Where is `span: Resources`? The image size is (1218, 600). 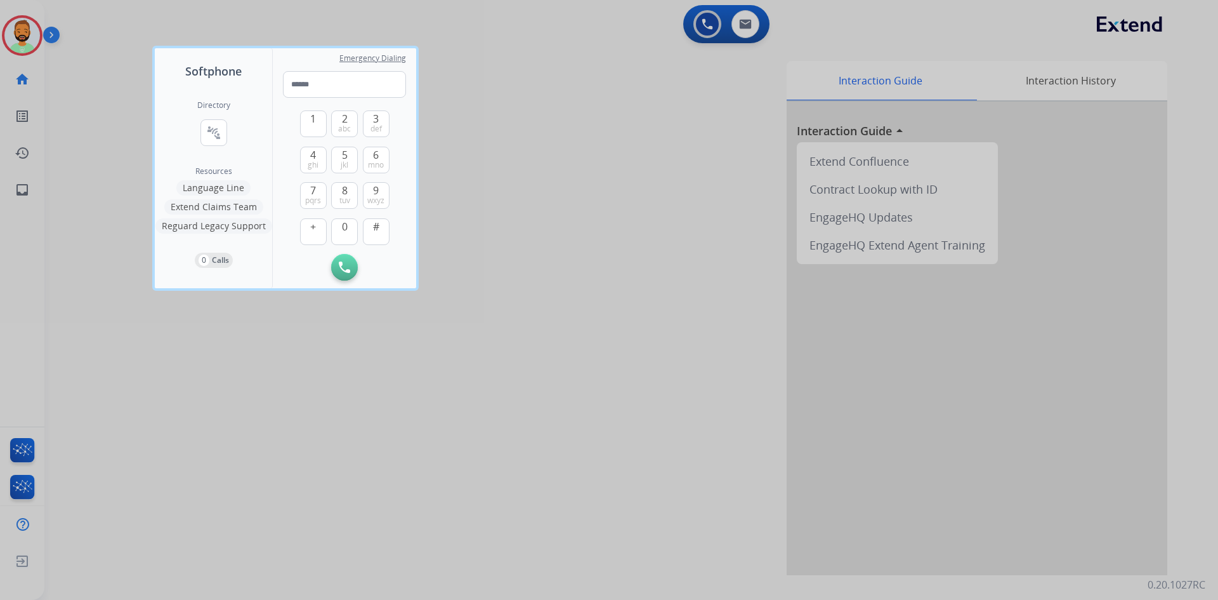 span: Resources is located at coordinates (214, 171).